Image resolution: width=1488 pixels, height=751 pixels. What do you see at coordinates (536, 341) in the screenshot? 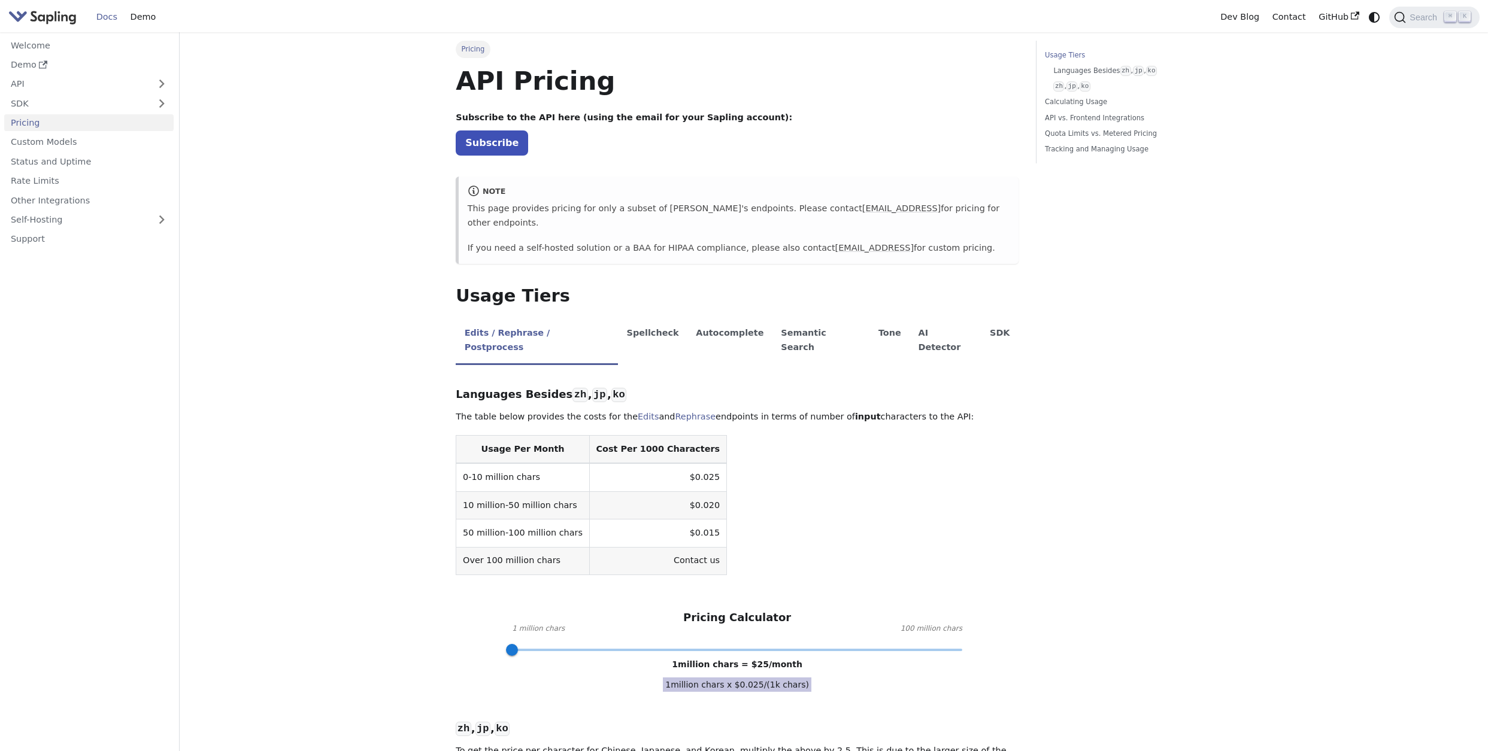
I see `li: Edits / Rephrase / Postprocess` at bounding box center [536, 341].